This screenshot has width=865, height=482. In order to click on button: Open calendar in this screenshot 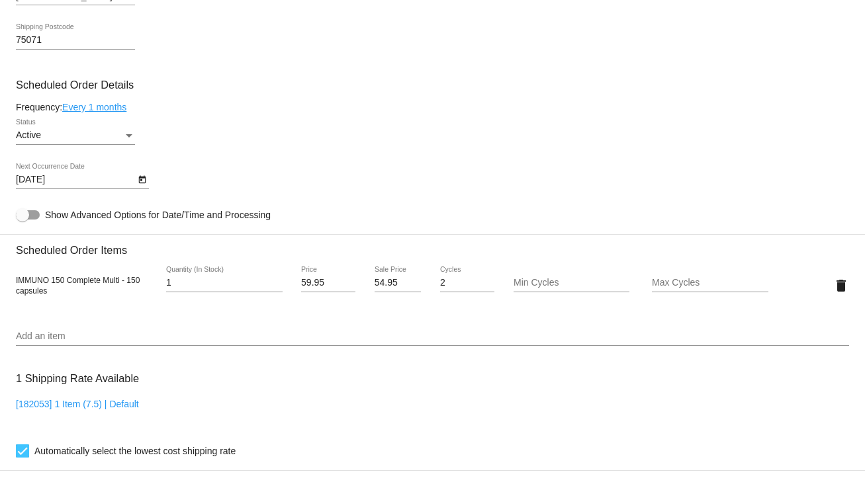, I will do `click(142, 179)`.